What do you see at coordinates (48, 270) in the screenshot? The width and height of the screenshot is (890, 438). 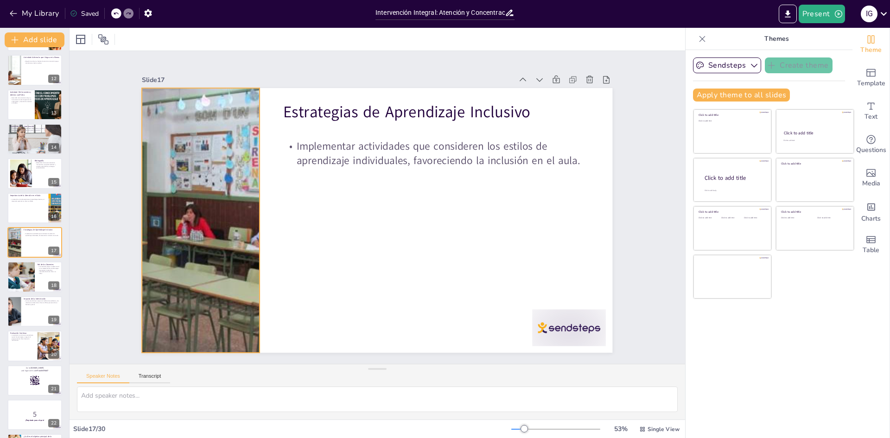 I see `p: Los docentes juegan un papel crucial en la implementación de estrategias que apoyen la atención y...` at bounding box center [48, 270].